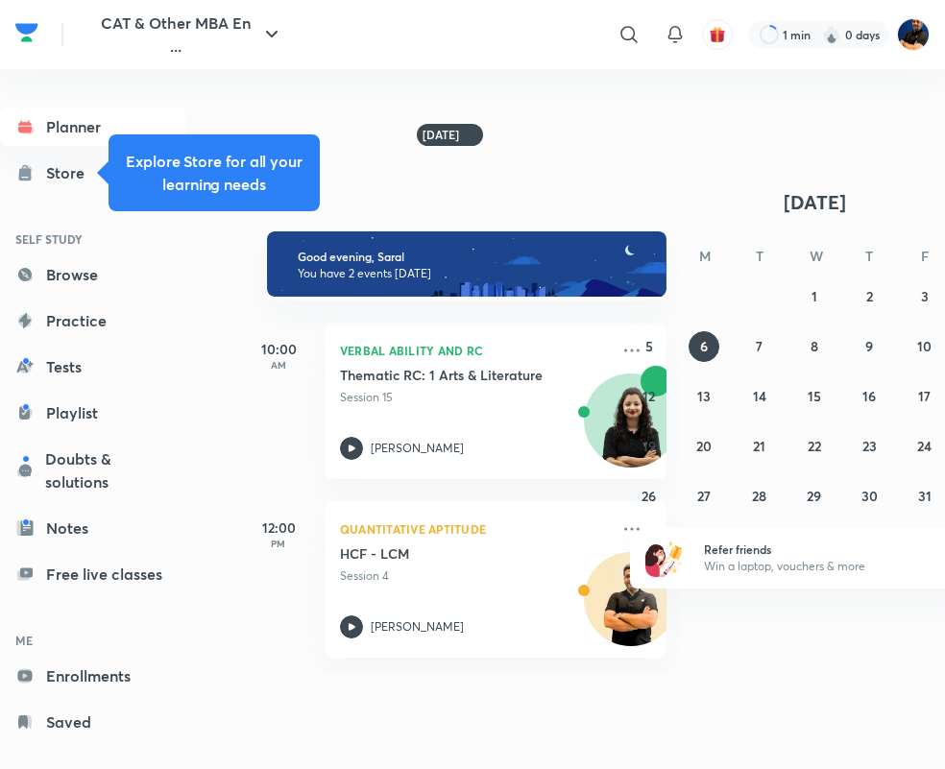  I want to click on abbr: October 22, 2025, so click(814, 445).